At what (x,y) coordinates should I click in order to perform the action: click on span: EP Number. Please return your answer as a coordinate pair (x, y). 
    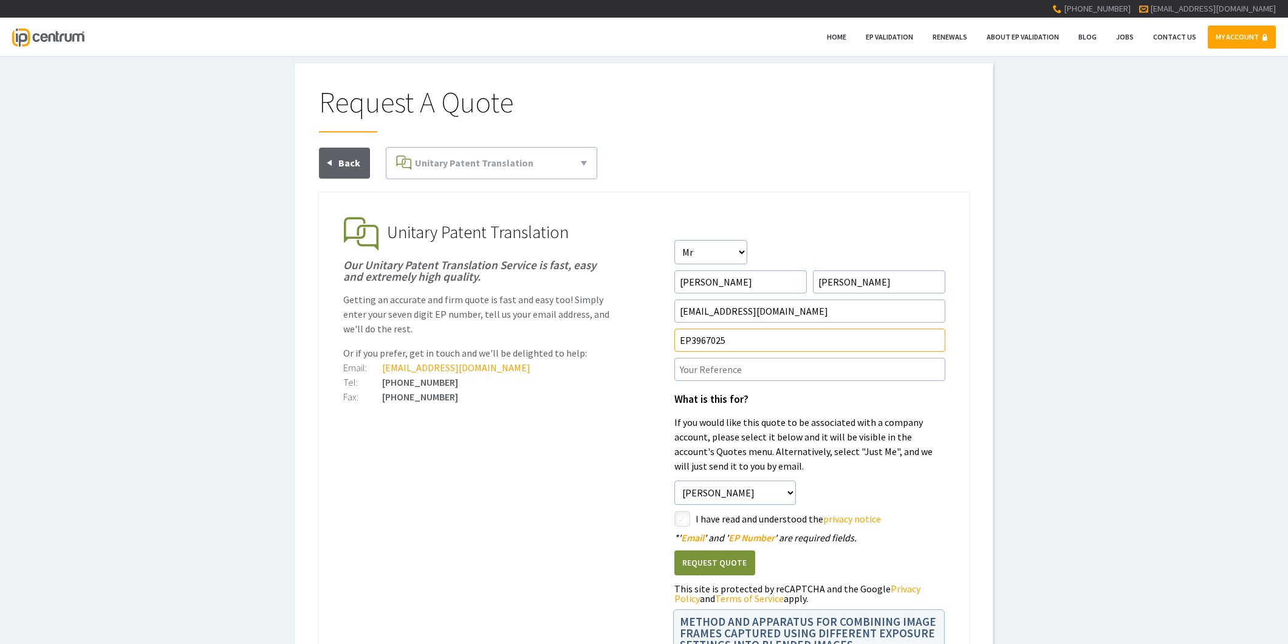
    Looking at the image, I should click on (752, 538).